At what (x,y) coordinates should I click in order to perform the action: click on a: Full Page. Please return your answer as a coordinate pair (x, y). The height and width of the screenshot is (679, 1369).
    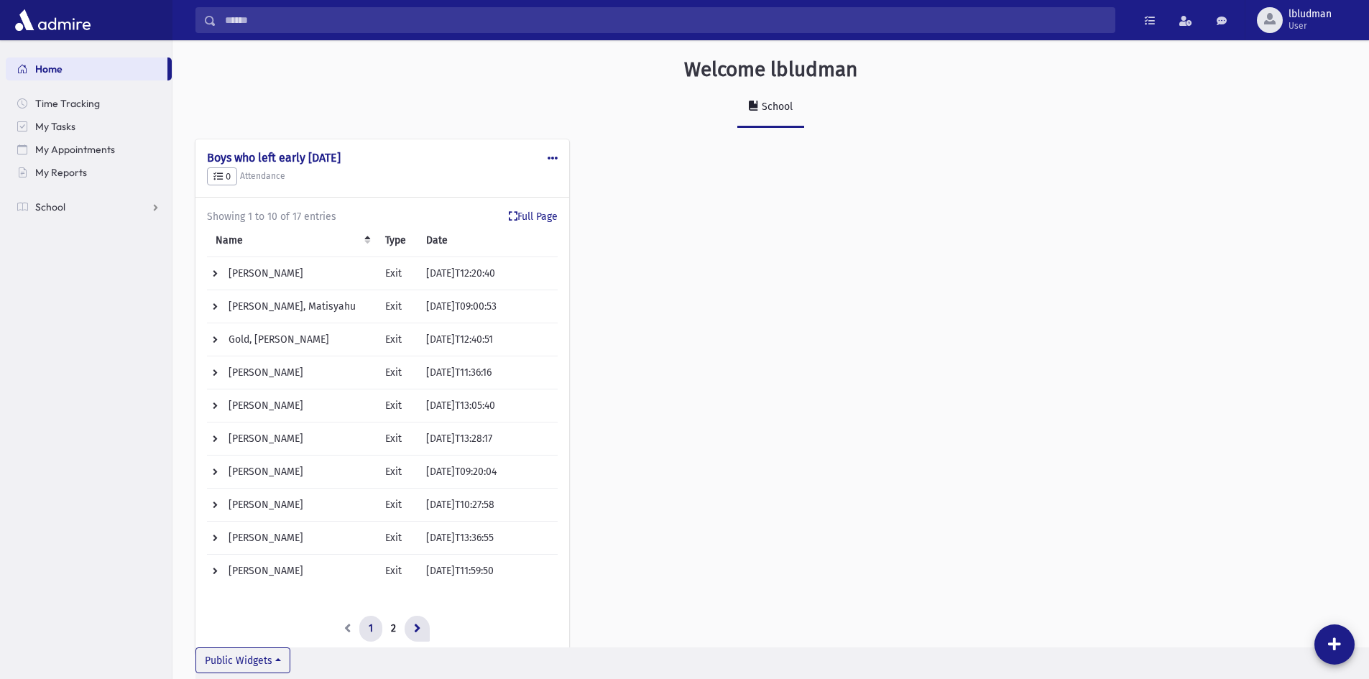
    Looking at the image, I should click on (533, 216).